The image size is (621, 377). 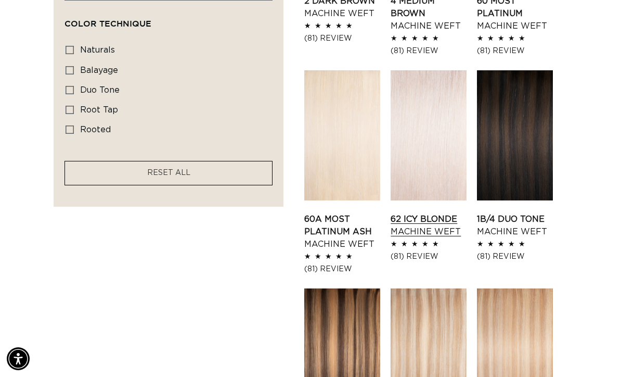 What do you see at coordinates (99, 110) in the screenshot?
I see `span: root tap` at bounding box center [99, 110].